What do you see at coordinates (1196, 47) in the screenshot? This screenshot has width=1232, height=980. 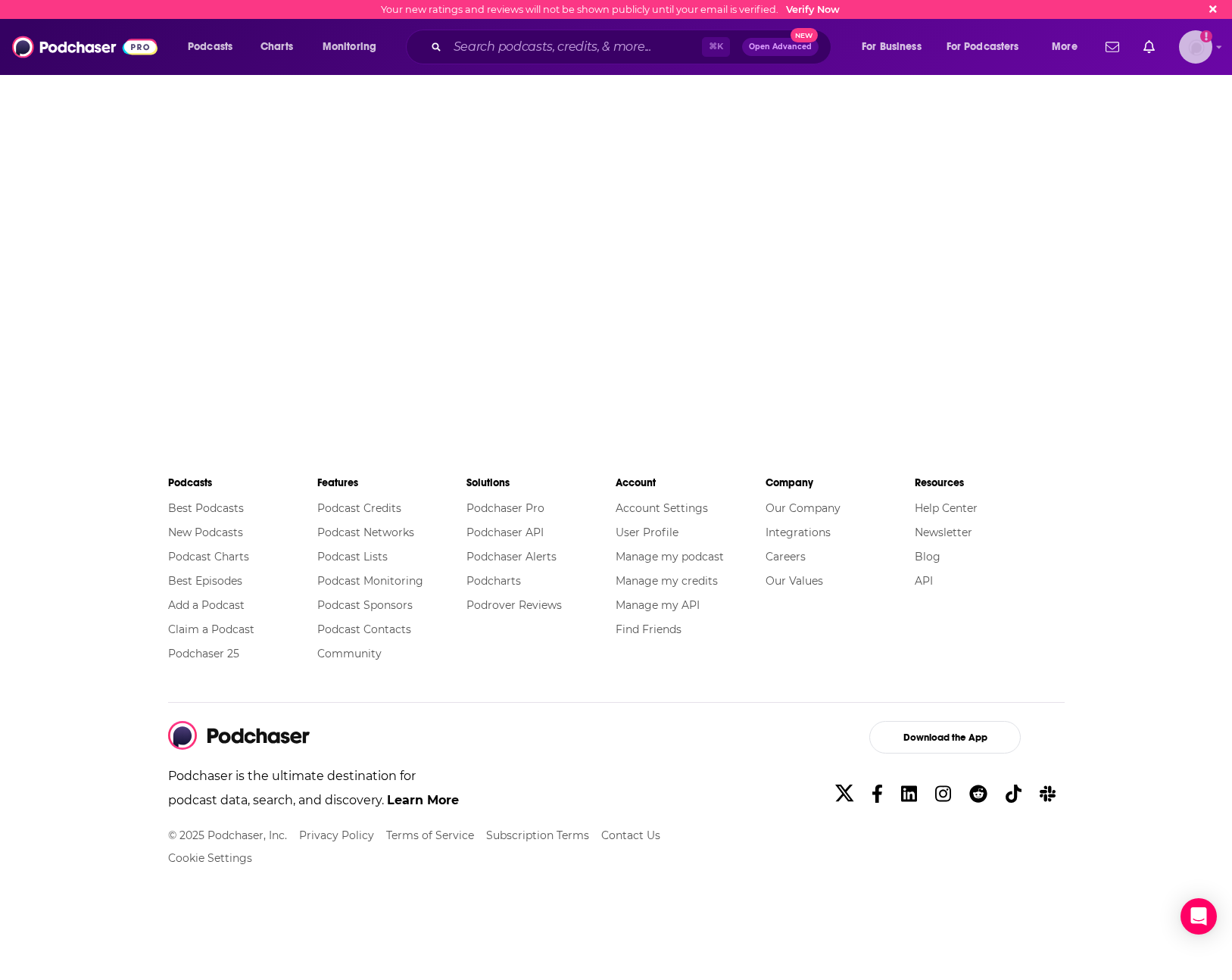 I see `span: Logged in as MegaphoneSupport` at bounding box center [1196, 47].